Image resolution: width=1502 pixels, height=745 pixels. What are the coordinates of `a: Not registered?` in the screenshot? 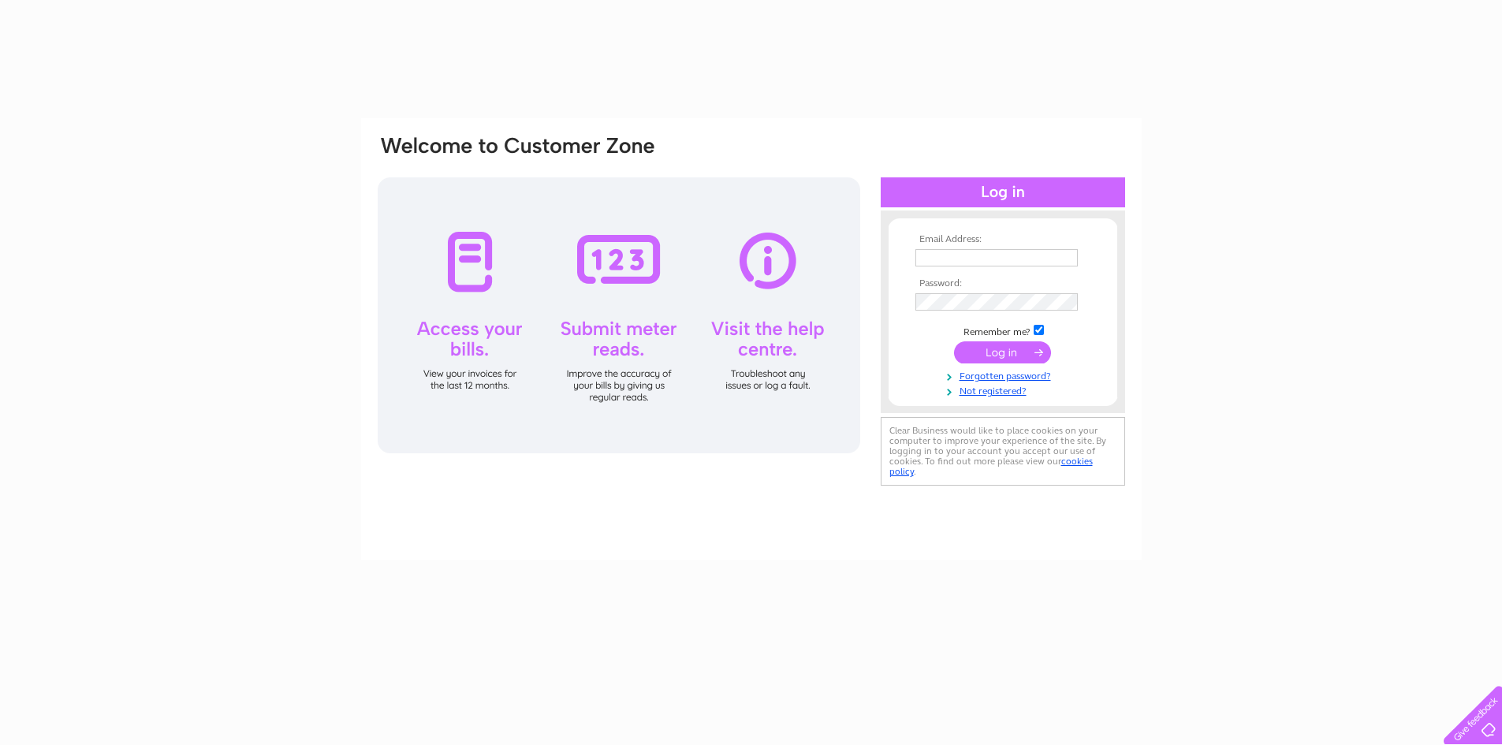 It's located at (1005, 390).